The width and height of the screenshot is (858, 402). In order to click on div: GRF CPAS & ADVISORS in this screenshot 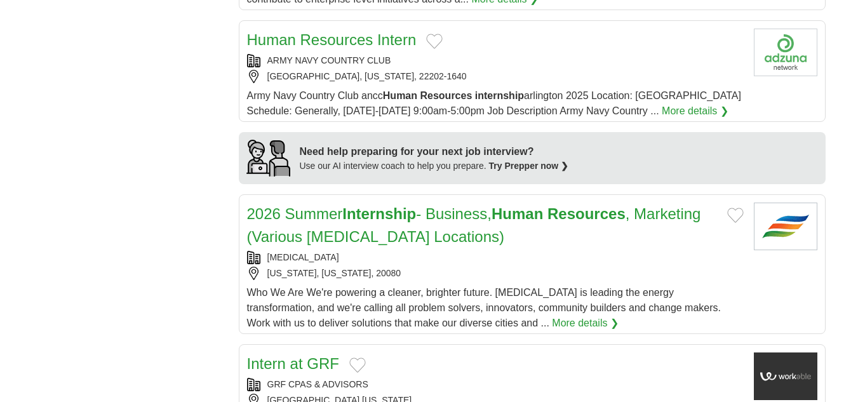, I will do `click(495, 384)`.